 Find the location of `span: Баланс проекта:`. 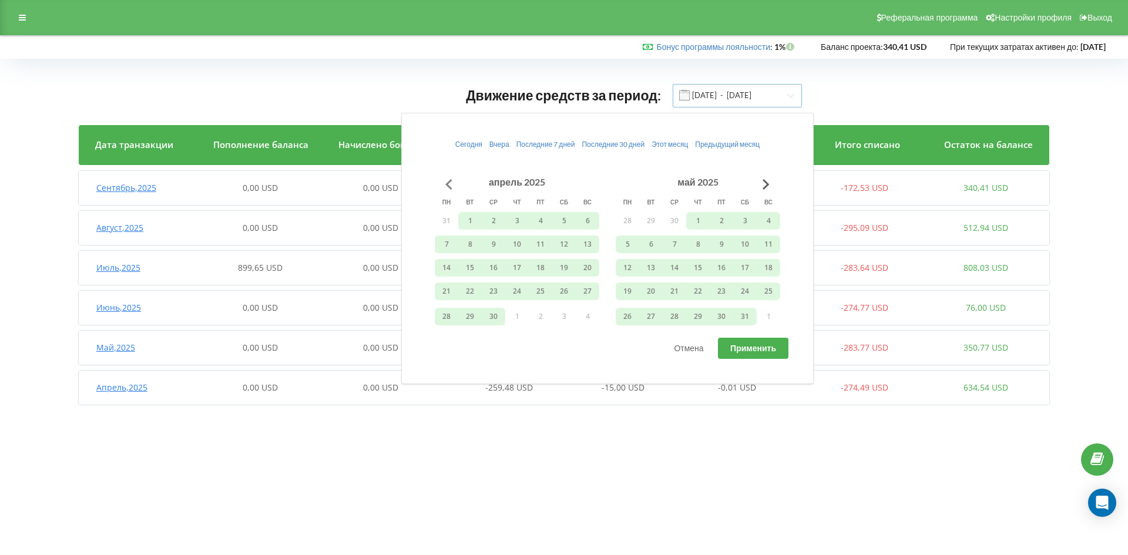

span: Баланс проекта: is located at coordinates (852, 46).